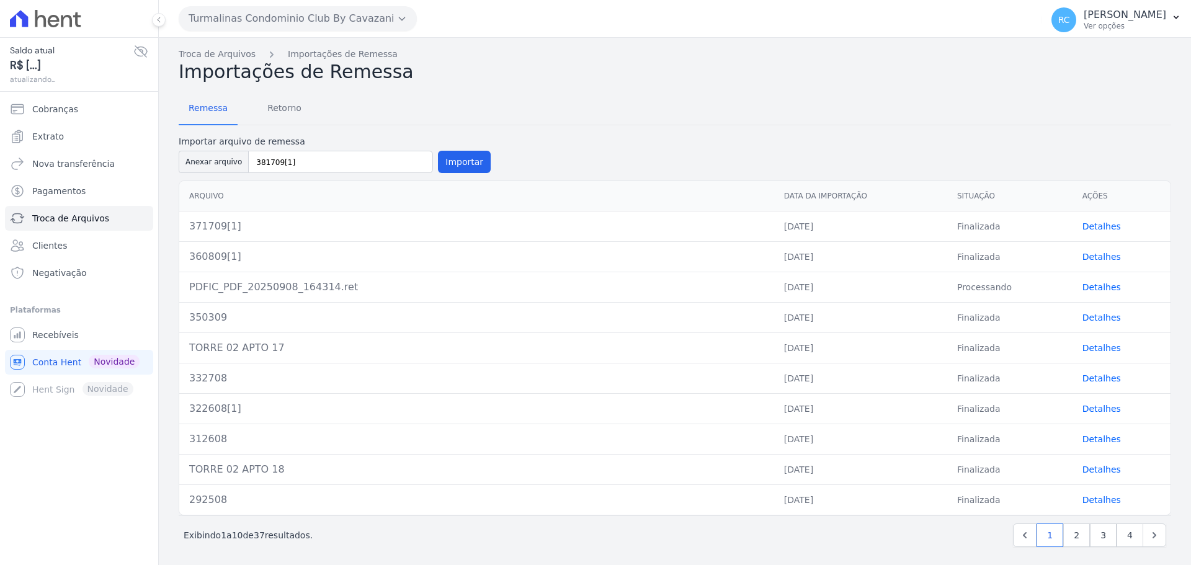 This screenshot has height=565, width=1191. I want to click on nav: Sidebar, so click(79, 249).